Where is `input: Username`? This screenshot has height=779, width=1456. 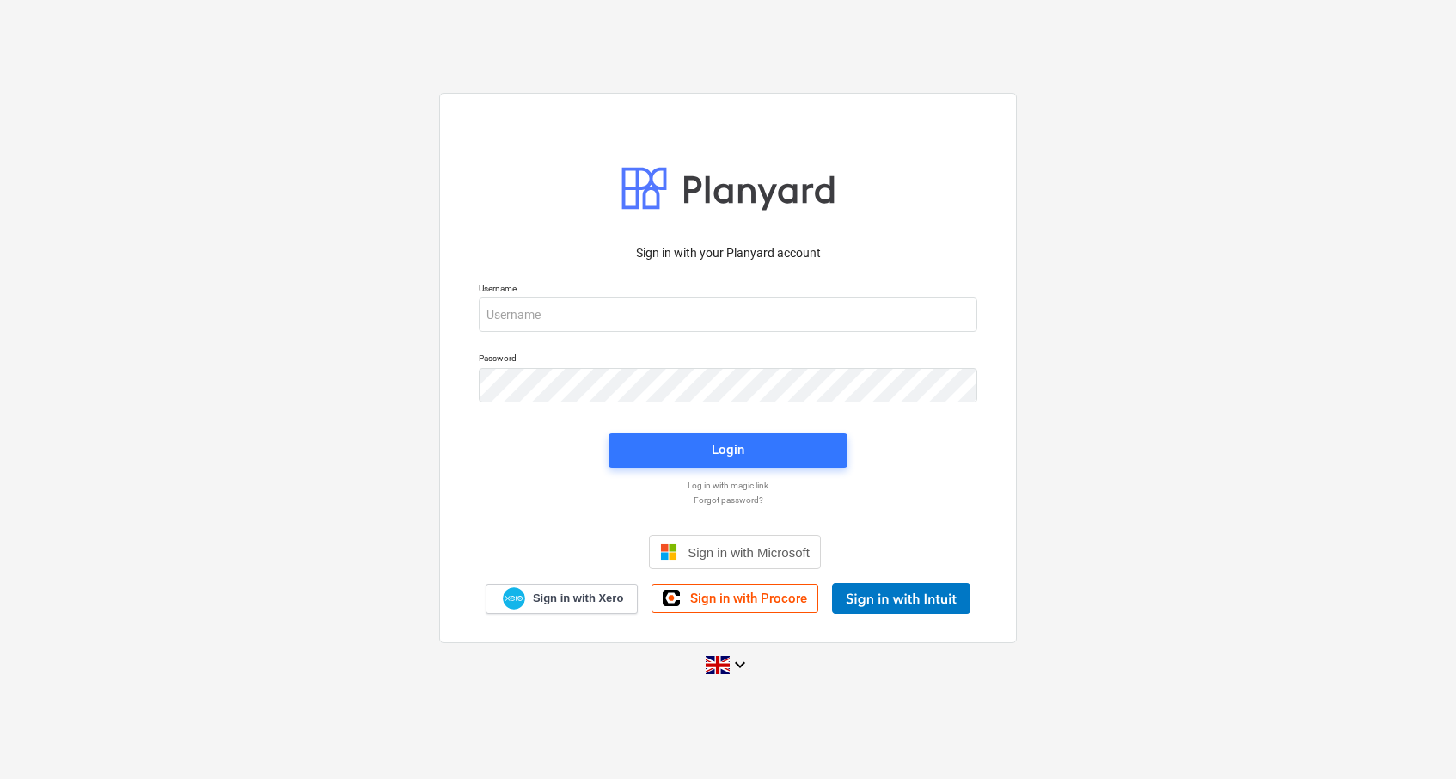
input: Username is located at coordinates (728, 315).